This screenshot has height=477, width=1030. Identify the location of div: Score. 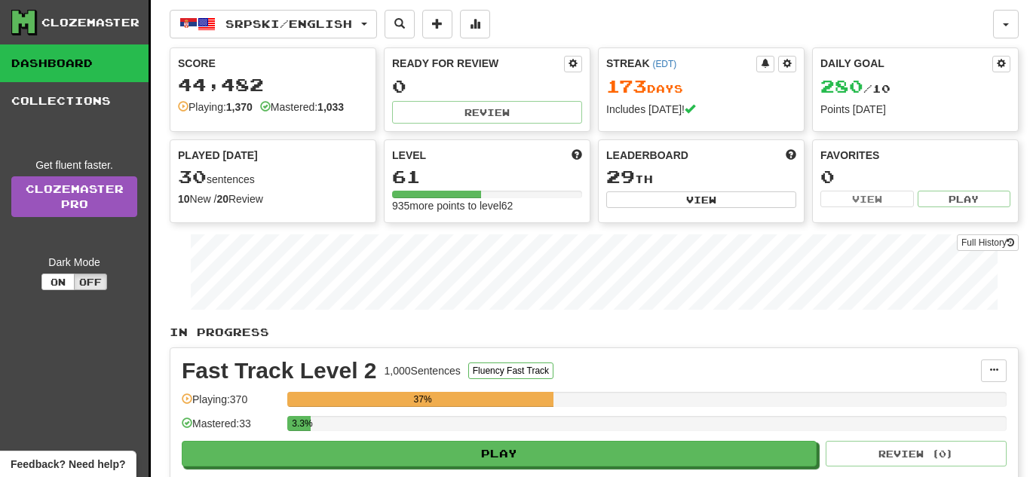
(273, 63).